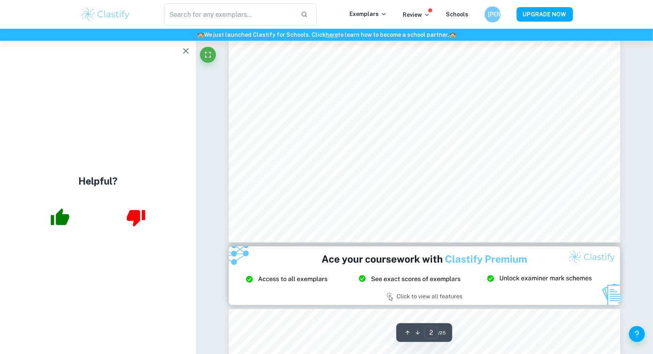 The width and height of the screenshot is (653, 354). What do you see at coordinates (544, 14) in the screenshot?
I see `button: UPGRADE NOW` at bounding box center [544, 14].